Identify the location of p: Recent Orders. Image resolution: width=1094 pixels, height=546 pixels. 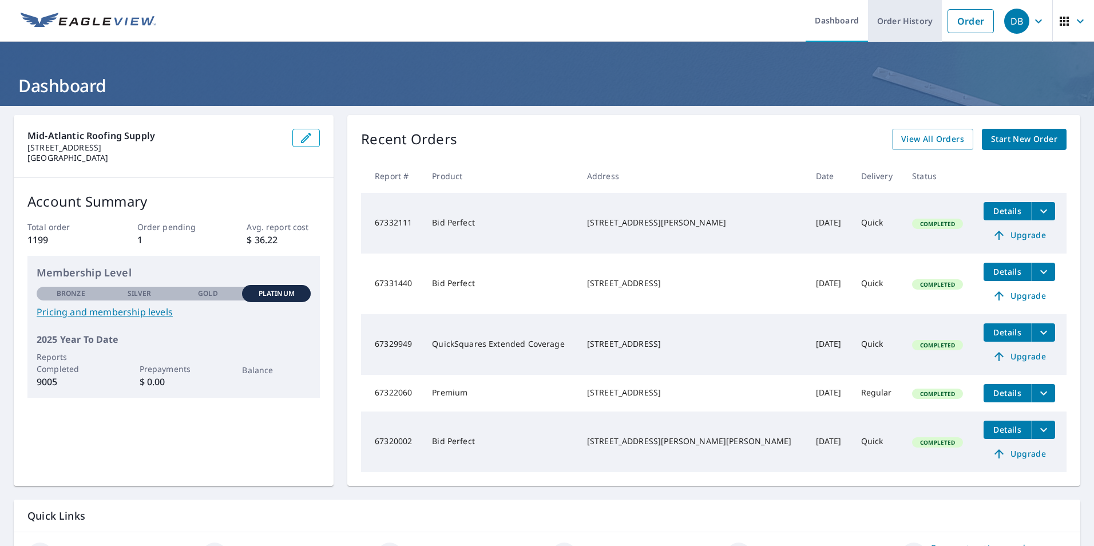
(409, 139).